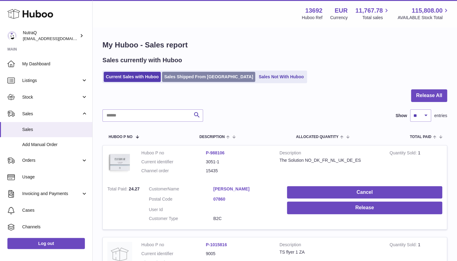  What do you see at coordinates (364, 192) in the screenshot?
I see `button: Cancel` at bounding box center [364, 192].